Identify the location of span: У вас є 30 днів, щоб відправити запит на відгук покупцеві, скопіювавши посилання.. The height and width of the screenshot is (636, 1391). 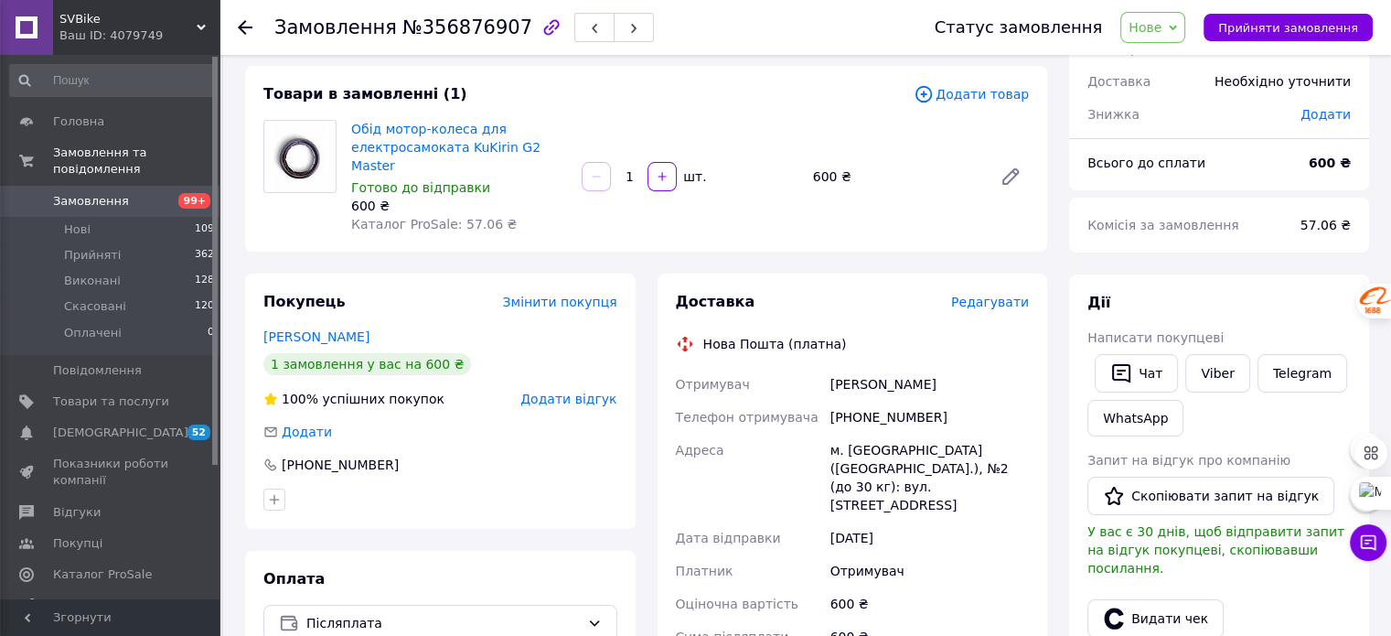
(1216, 550).